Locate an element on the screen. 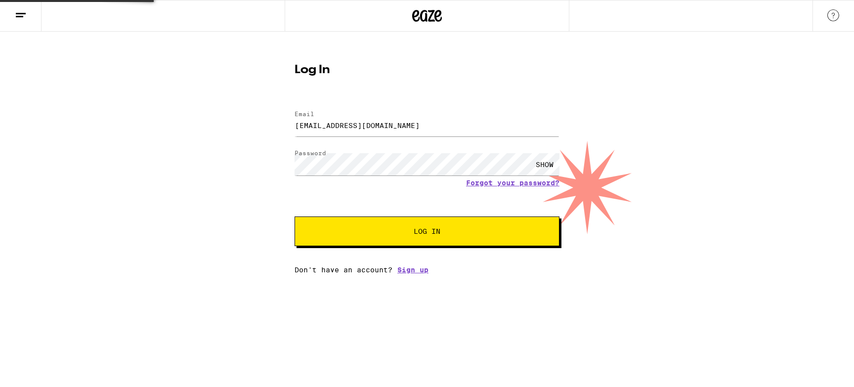  label: Password is located at coordinates (311, 153).